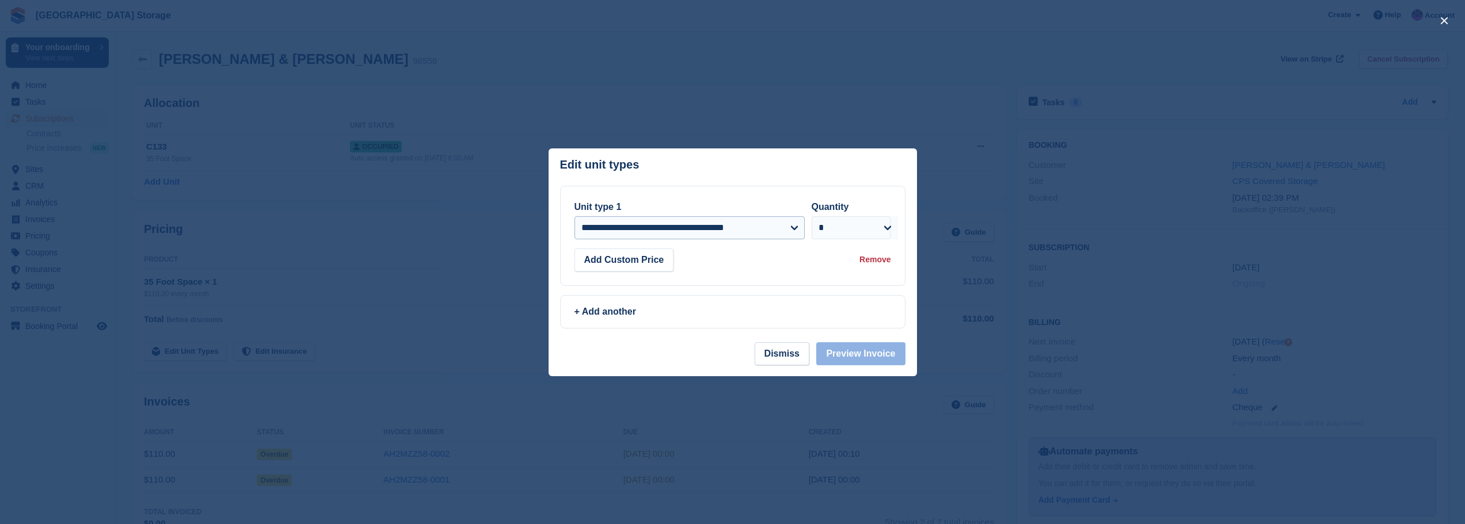  I want to click on a: + Add another, so click(733, 312).